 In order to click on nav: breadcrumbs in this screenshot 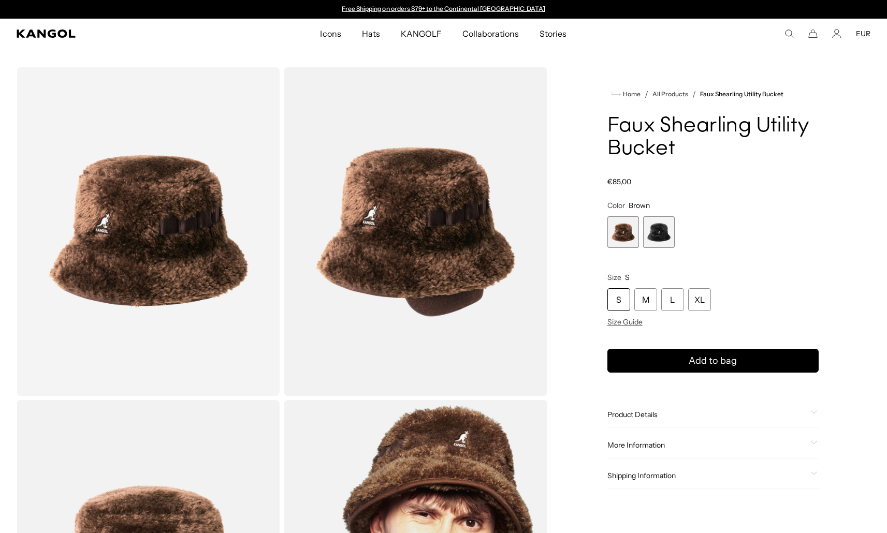, I will do `click(713, 94)`.